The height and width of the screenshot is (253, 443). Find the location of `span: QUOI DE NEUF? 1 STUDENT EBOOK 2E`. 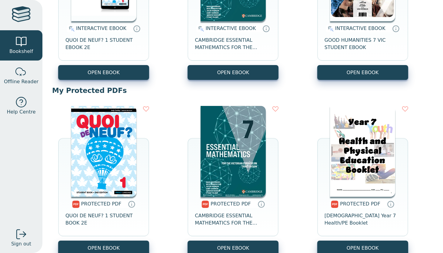

span: QUOI DE NEUF? 1 STUDENT EBOOK 2E is located at coordinates (104, 44).